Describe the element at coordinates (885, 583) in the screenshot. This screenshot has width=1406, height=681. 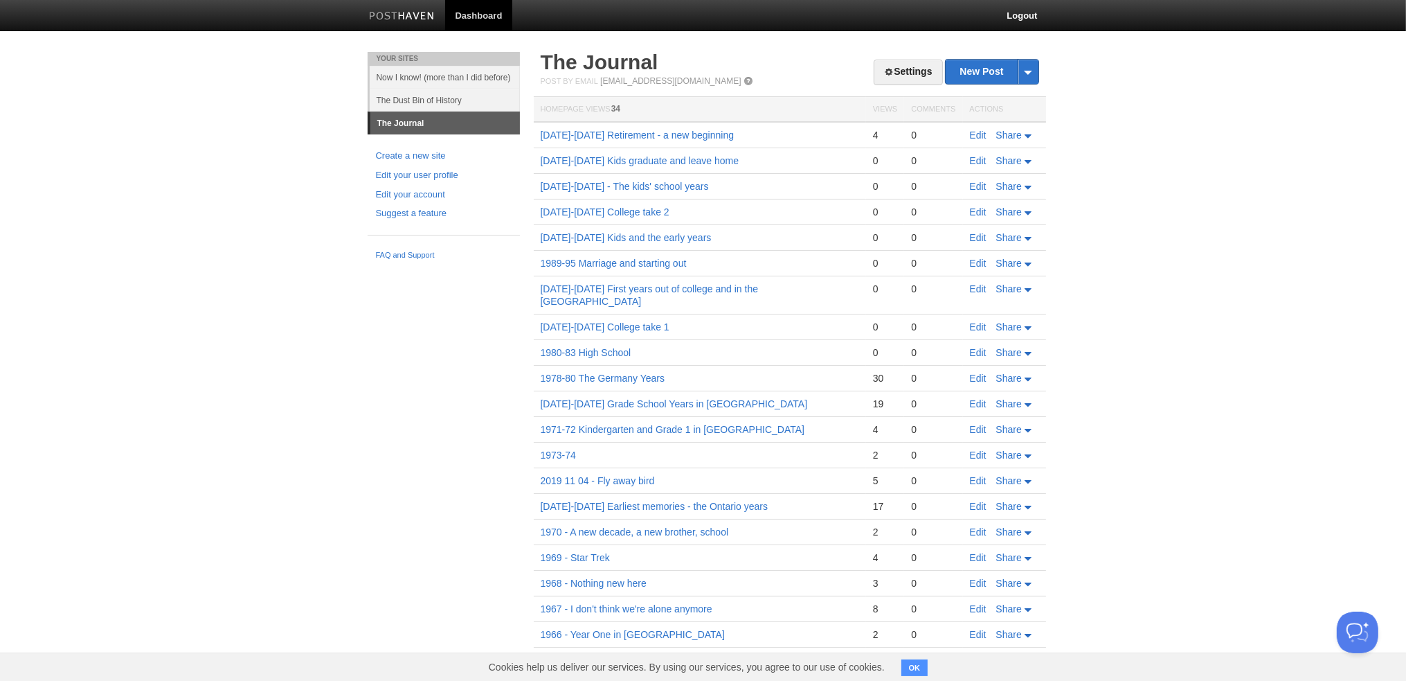
I see `div: 3` at that location.